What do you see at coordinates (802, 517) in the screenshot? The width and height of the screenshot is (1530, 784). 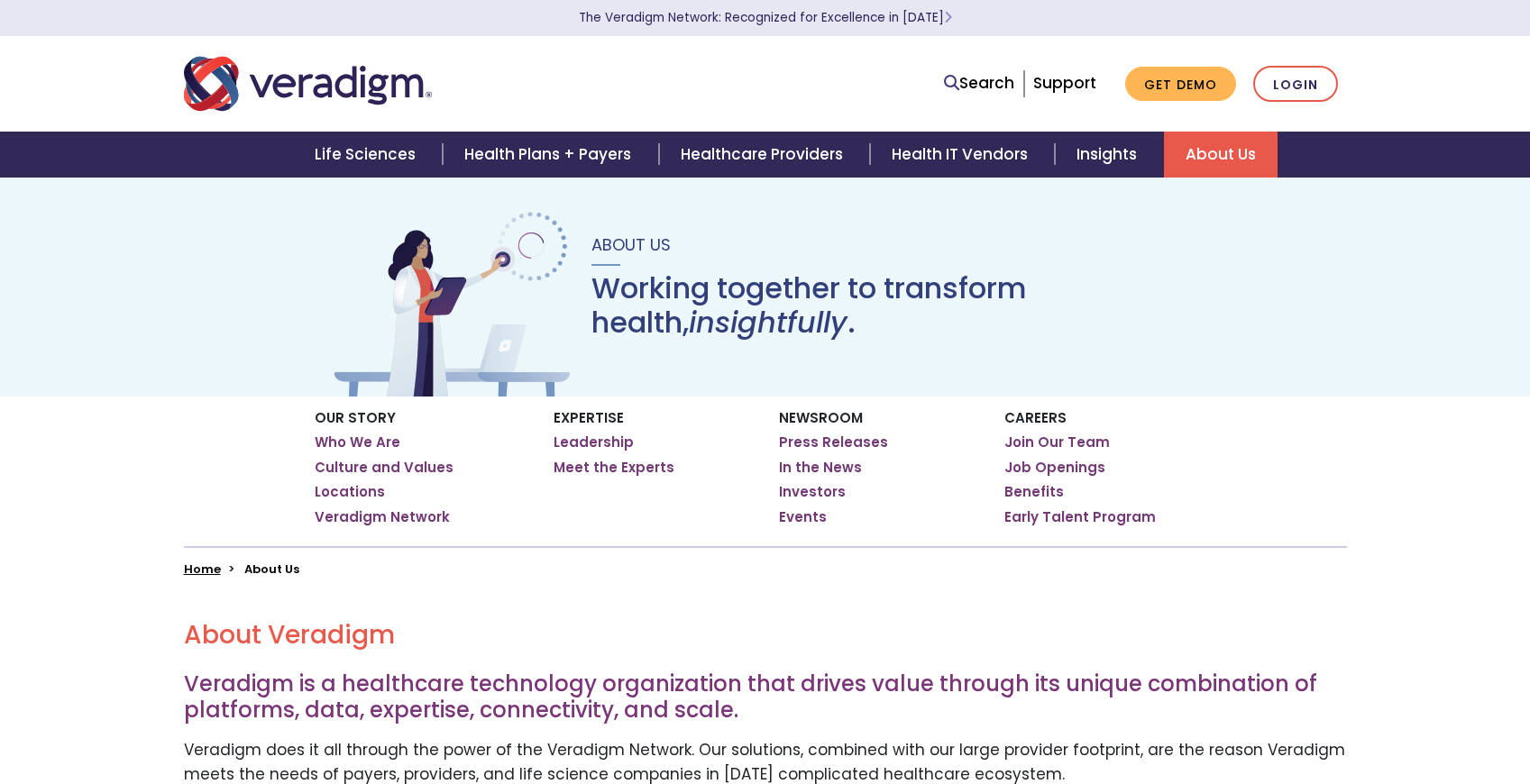 I see `a: Events` at bounding box center [802, 517].